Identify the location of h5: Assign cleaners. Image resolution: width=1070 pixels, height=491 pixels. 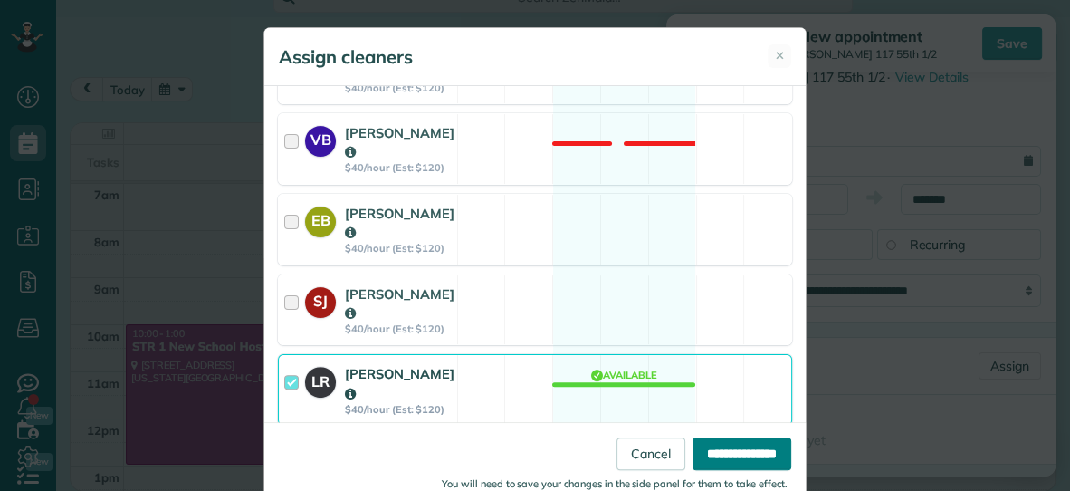
(346, 57).